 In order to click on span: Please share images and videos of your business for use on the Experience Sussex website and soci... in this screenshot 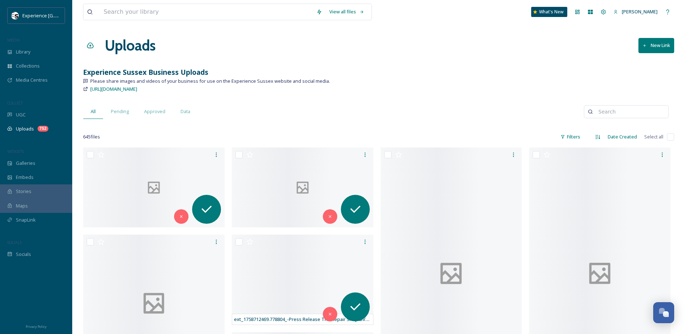, I will do `click(210, 81)`.